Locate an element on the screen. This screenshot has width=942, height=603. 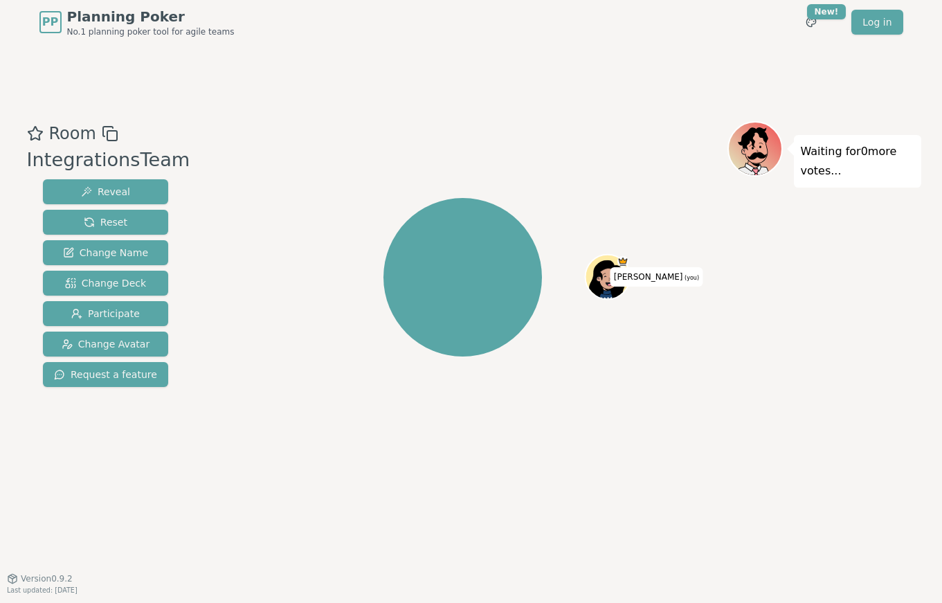
button: Change Name is located at coordinates (105, 253).